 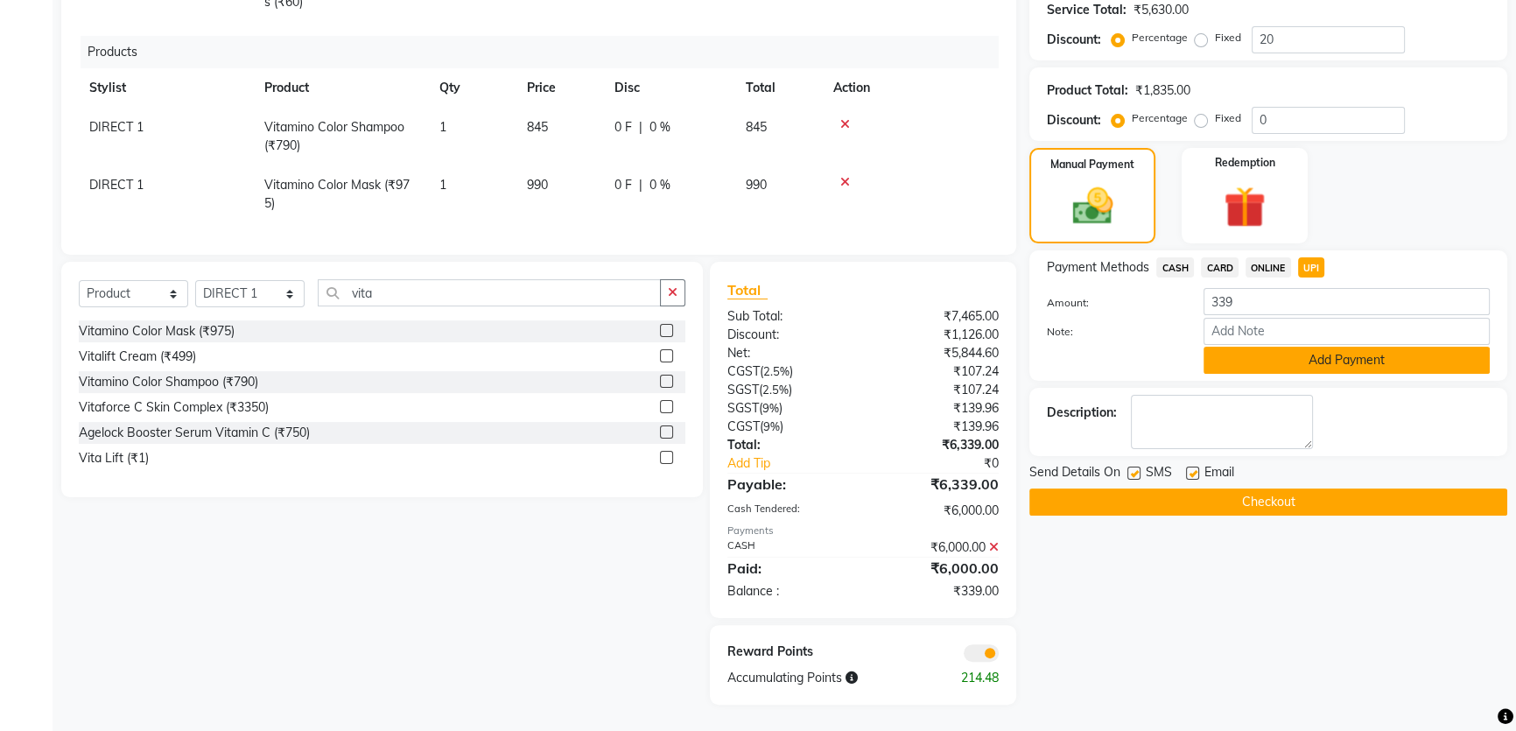 What do you see at coordinates (166, 88) in the screenshot?
I see `th: Stylist` at bounding box center [166, 88].